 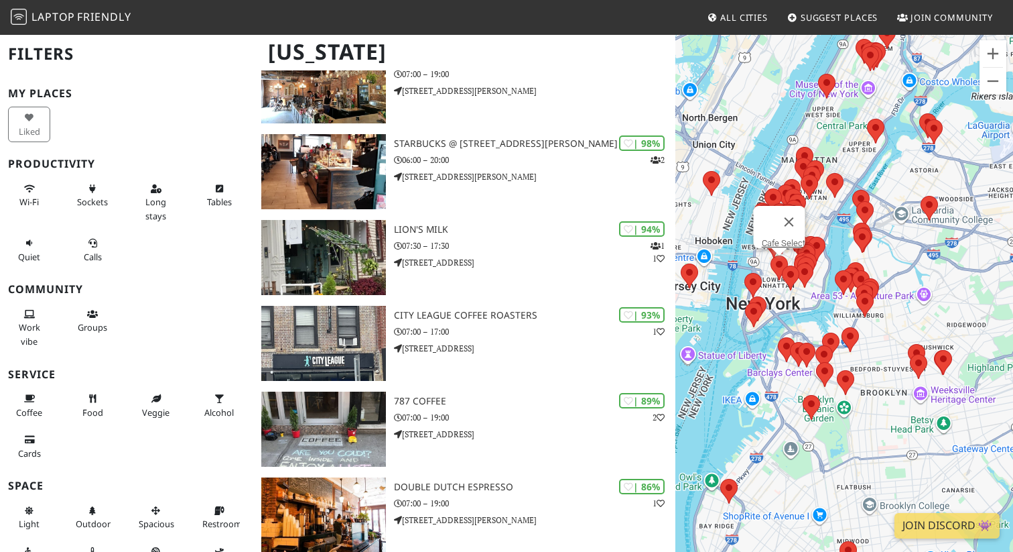 What do you see at coordinates (324, 429) in the screenshot?
I see `img: 787 Coffee` at bounding box center [324, 429].